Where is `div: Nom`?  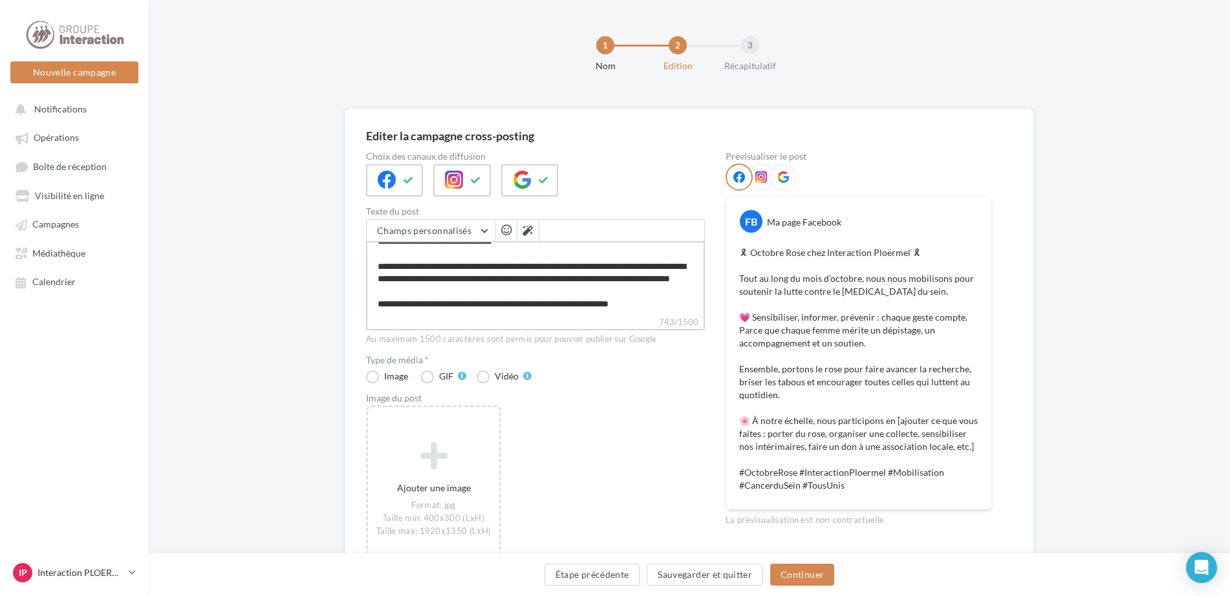 div: Nom is located at coordinates (605, 66).